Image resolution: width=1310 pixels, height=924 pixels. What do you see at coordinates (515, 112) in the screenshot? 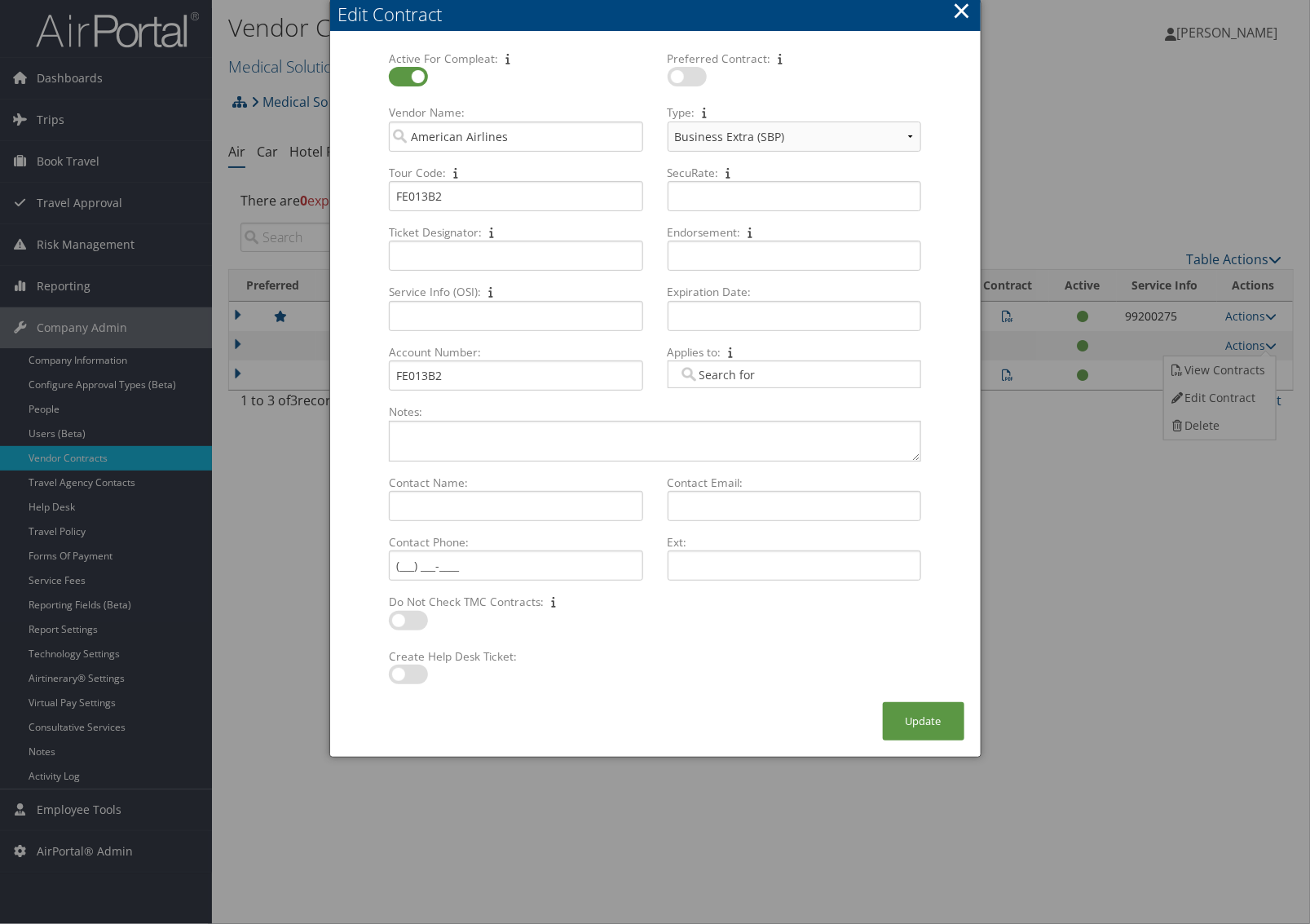
I see `label: Vendor Name:` at bounding box center [515, 112].